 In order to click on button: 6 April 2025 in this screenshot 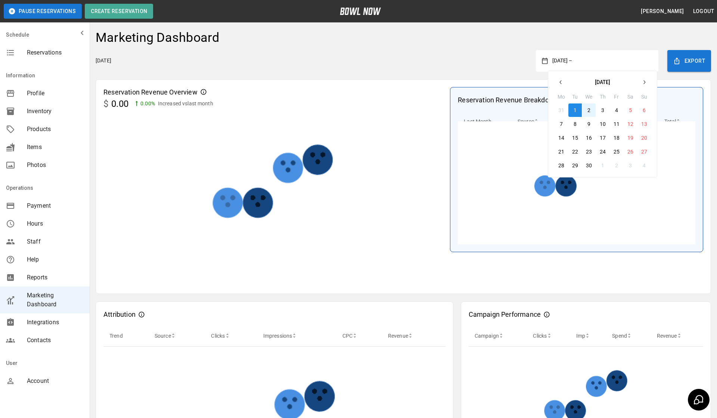, I will do `click(644, 110)`.